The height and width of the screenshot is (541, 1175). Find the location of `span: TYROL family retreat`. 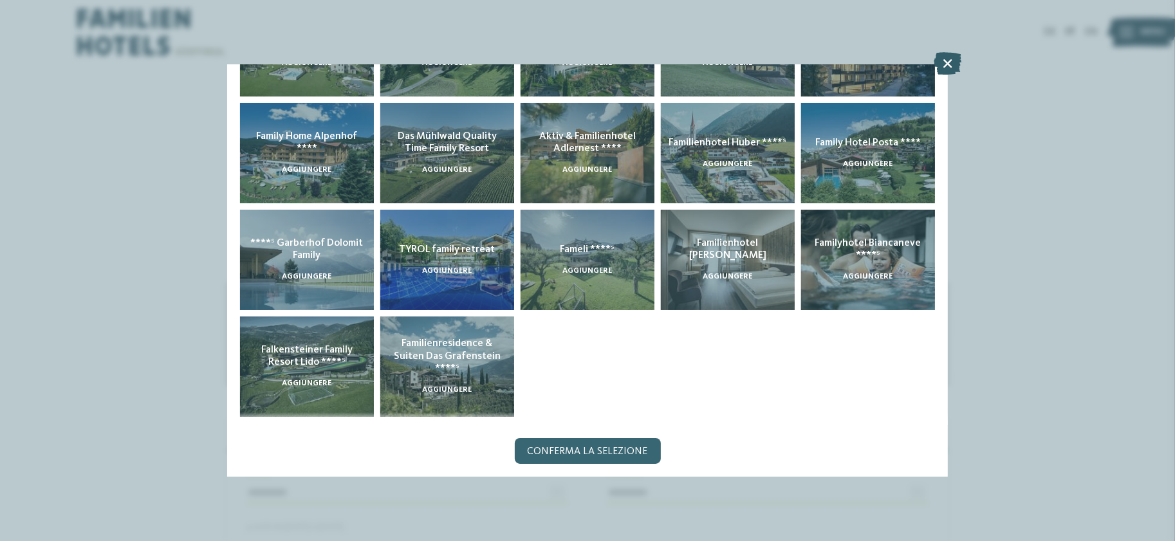

span: TYROL family retreat is located at coordinates (447, 250).